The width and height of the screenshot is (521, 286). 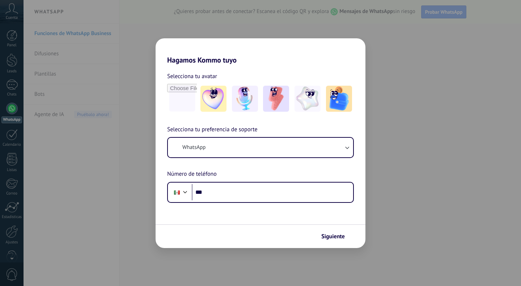 What do you see at coordinates (336, 237) in the screenshot?
I see `button: Siguiente` at bounding box center [336, 237].